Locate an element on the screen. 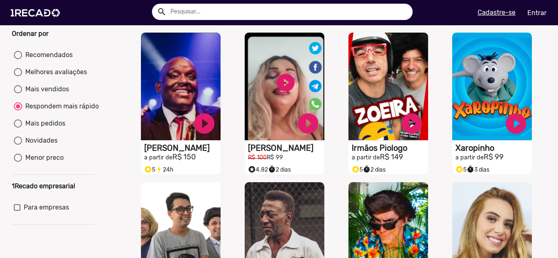 The height and width of the screenshot is (258, 558). div: Menor preco is located at coordinates (43, 158).